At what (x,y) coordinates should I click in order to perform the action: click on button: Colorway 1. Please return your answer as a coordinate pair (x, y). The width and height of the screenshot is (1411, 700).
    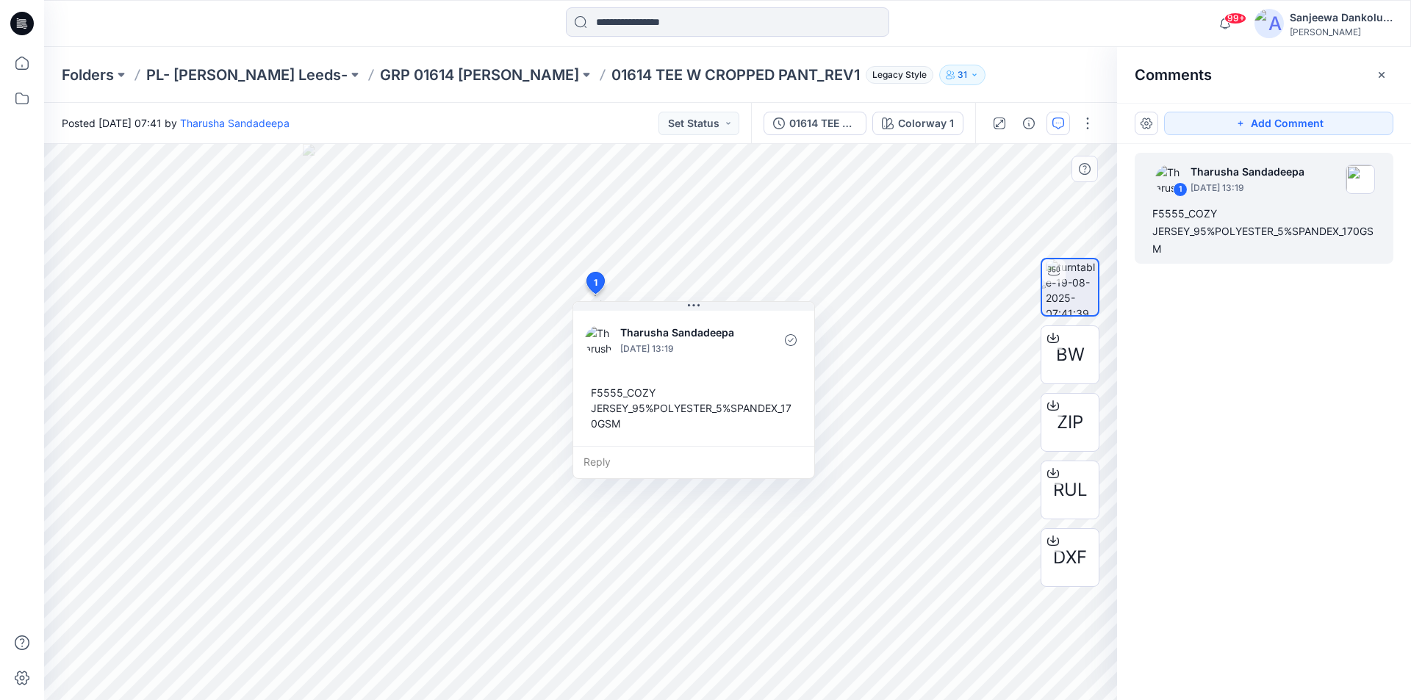
    Looking at the image, I should click on (918, 123).